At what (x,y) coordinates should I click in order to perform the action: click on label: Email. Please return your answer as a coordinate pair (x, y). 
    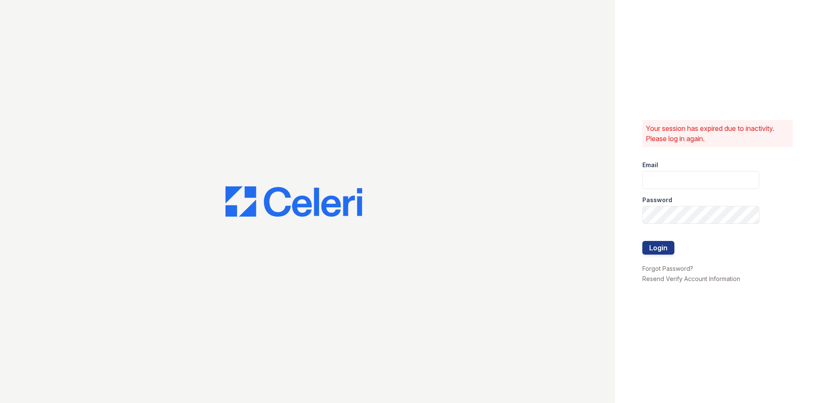
    Looking at the image, I should click on (650, 165).